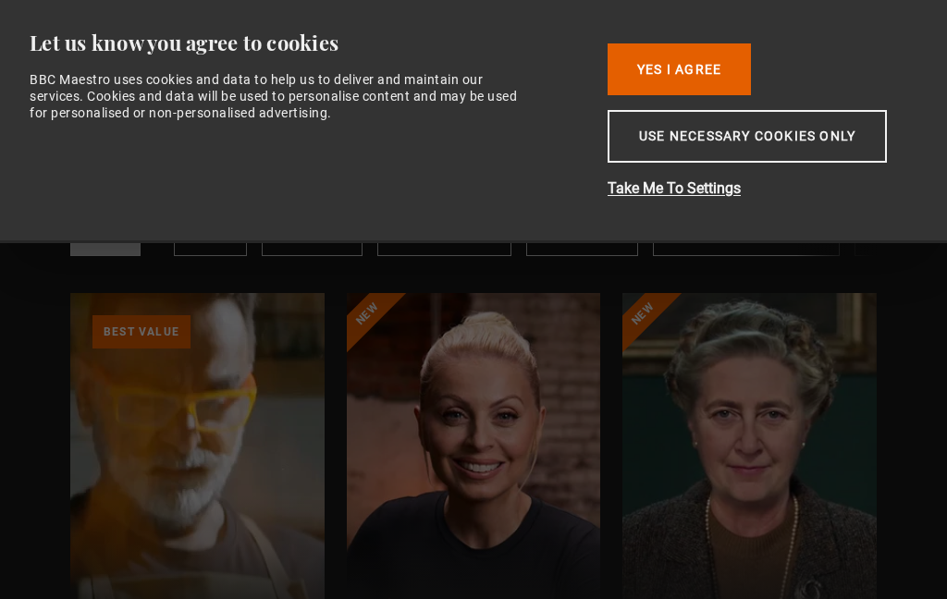 The height and width of the screenshot is (599, 947). I want to click on p: Best value, so click(142, 332).